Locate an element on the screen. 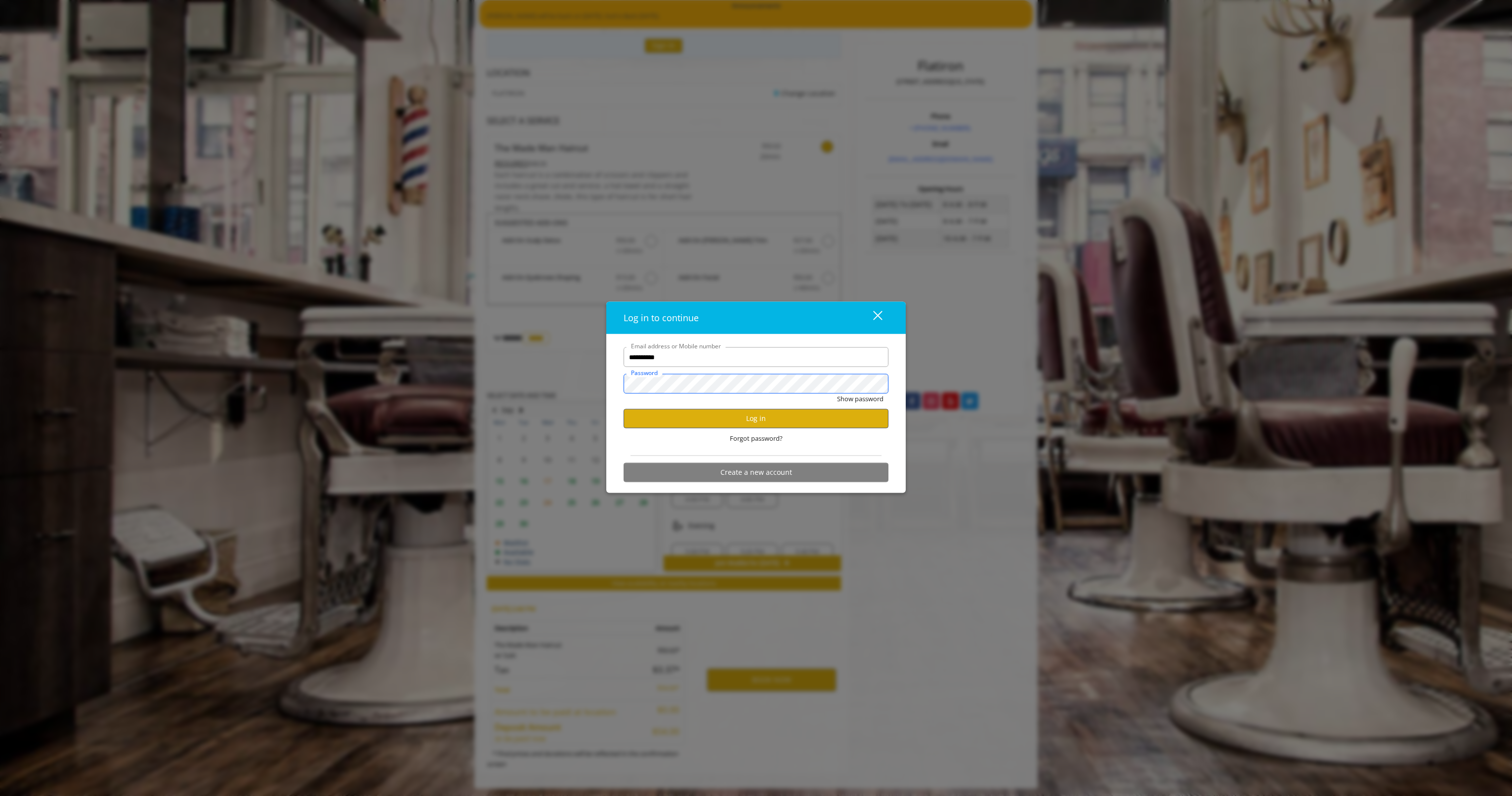  label: Email address or Mobile number is located at coordinates (675, 346).